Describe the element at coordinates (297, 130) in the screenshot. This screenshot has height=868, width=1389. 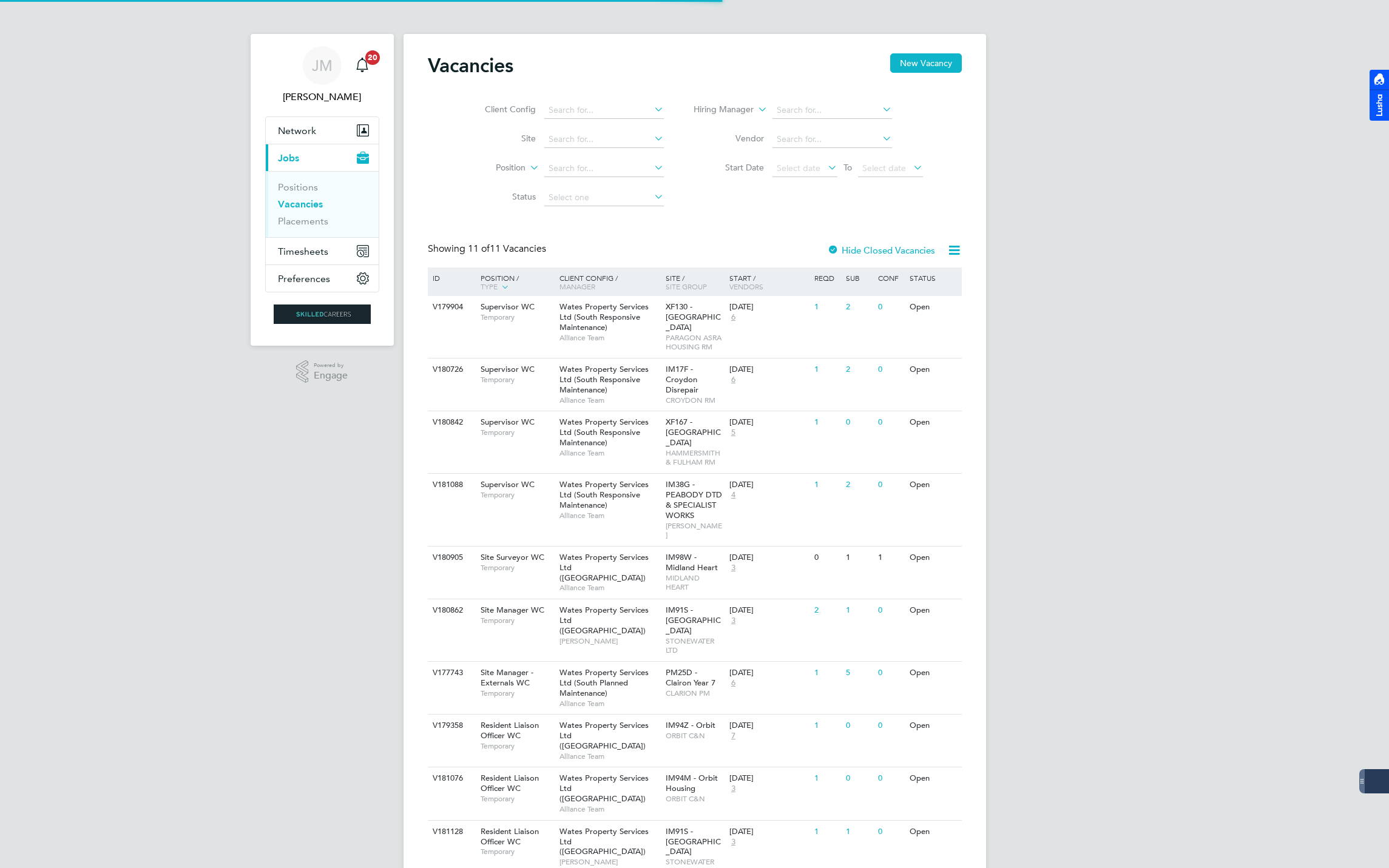
I see `span: Network` at that location.